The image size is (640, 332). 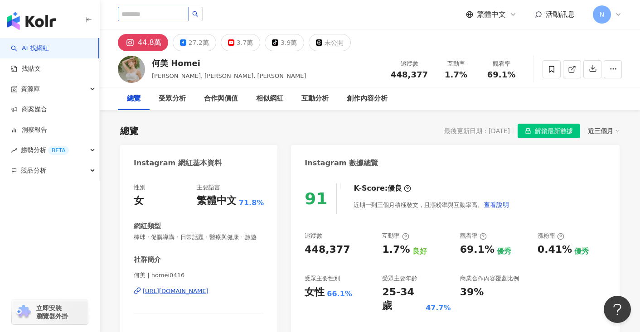 I want to click on span: 棒球 · 促購導購 · 日常話題 · 醫療與健康 · 旅遊, so click(x=198, y=237).